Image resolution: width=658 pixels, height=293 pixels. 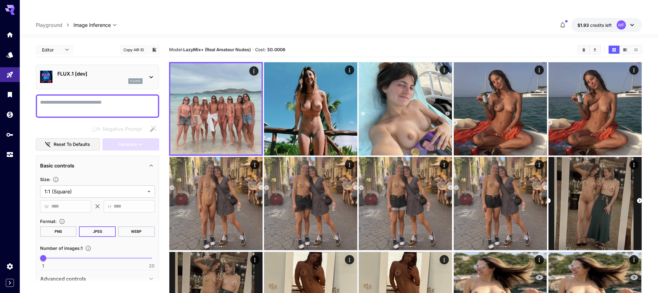 I want to click on span: Number of images : 1, so click(x=61, y=248).